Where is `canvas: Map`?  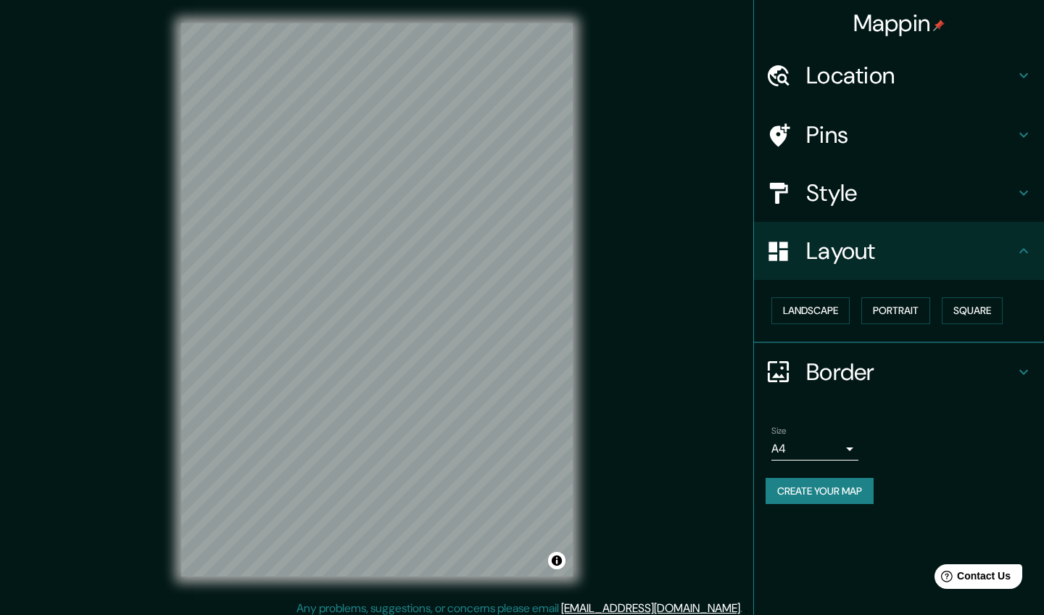
canvas: Map is located at coordinates (377, 299).